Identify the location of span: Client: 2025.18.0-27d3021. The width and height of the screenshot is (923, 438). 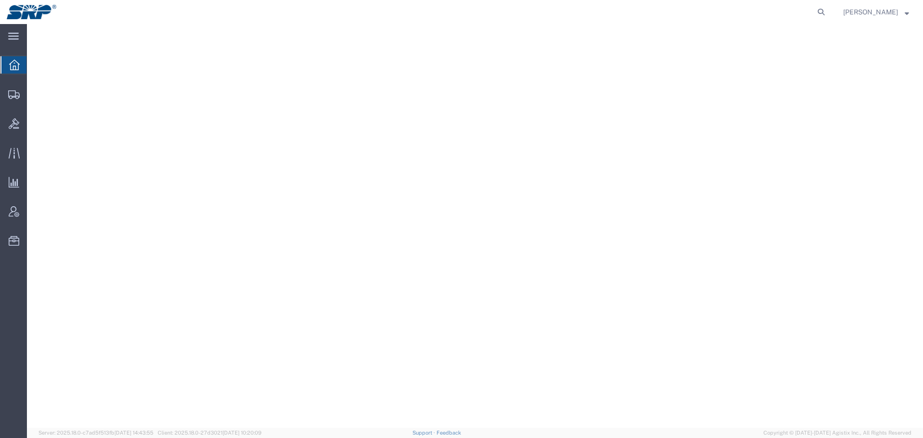
(210, 433).